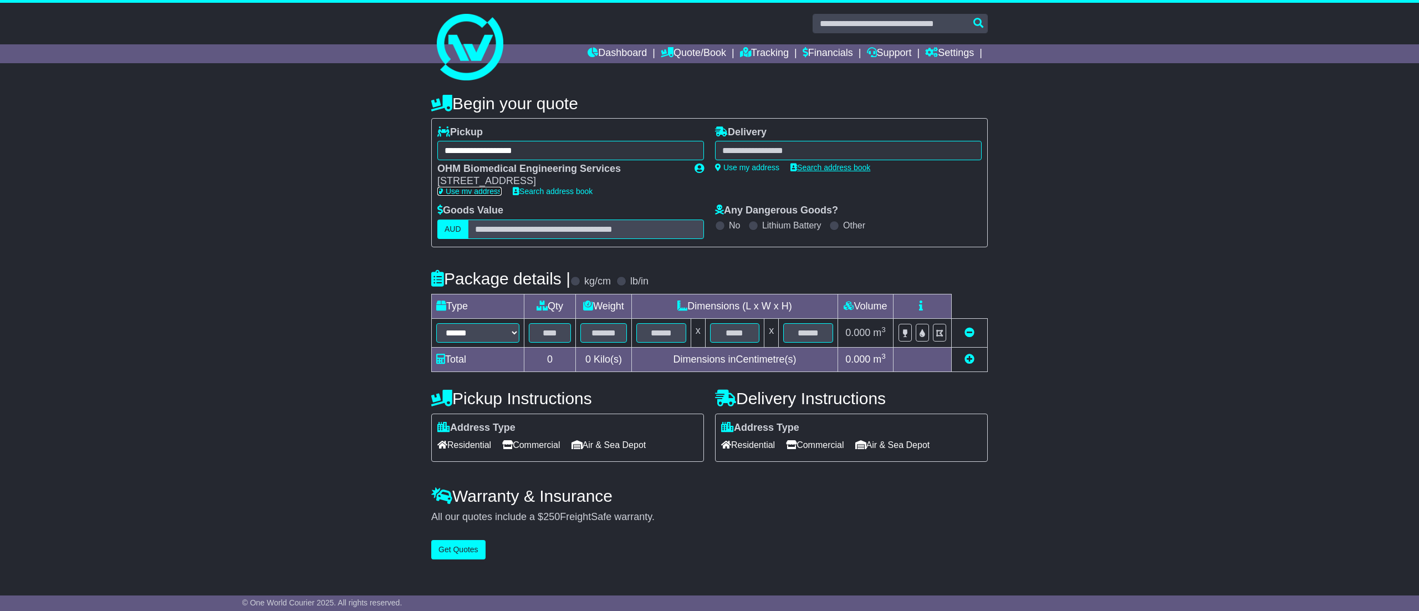 This screenshot has width=1419, height=611. What do you see at coordinates (639, 282) in the screenshot?
I see `label: lb/in` at bounding box center [639, 282].